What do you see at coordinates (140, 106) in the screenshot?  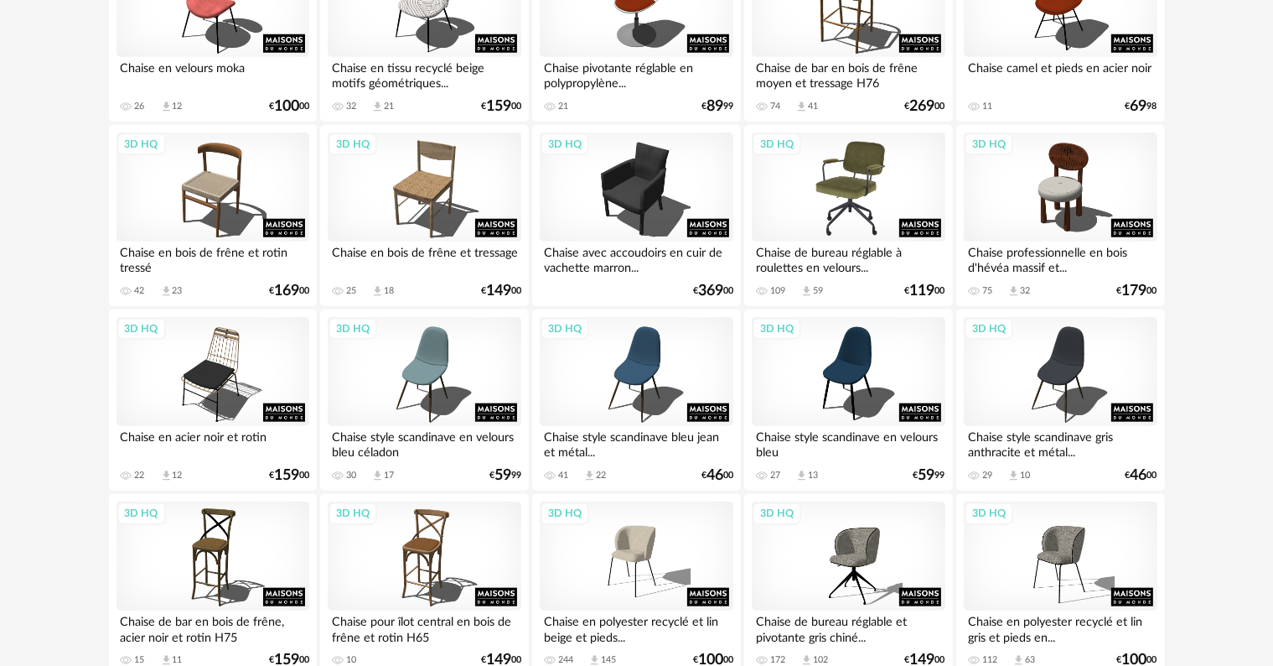 I see `div: 26` at bounding box center [140, 106].